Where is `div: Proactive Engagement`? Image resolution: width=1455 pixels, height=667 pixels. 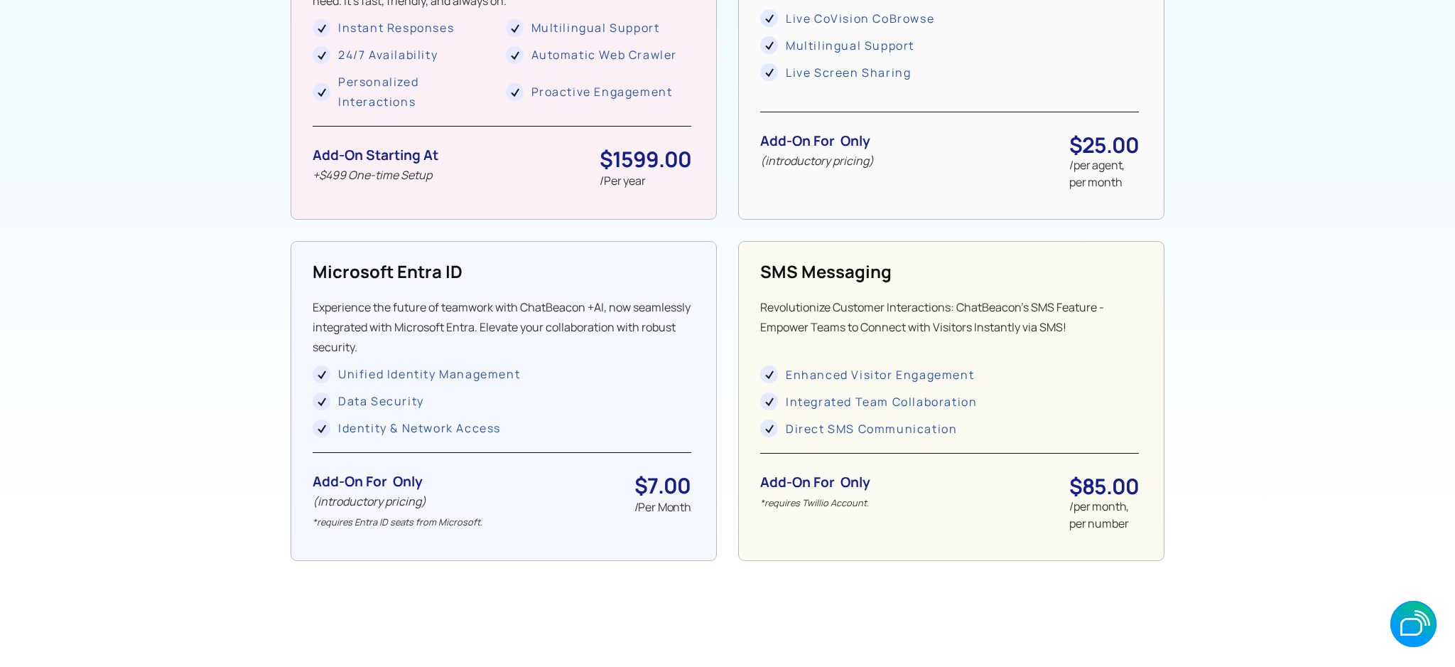
div: Proactive Engagement is located at coordinates (602, 92).